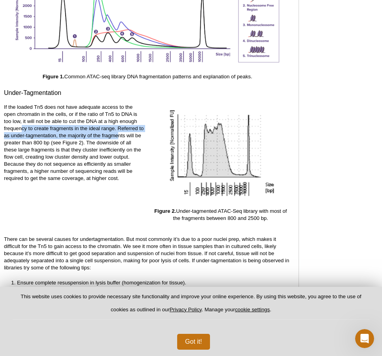 This screenshot has width=382, height=356. I want to click on p: Under-tagmented ATAC-Seq library with most of the fragments between 800 and 2500 bp., so click(220, 215).